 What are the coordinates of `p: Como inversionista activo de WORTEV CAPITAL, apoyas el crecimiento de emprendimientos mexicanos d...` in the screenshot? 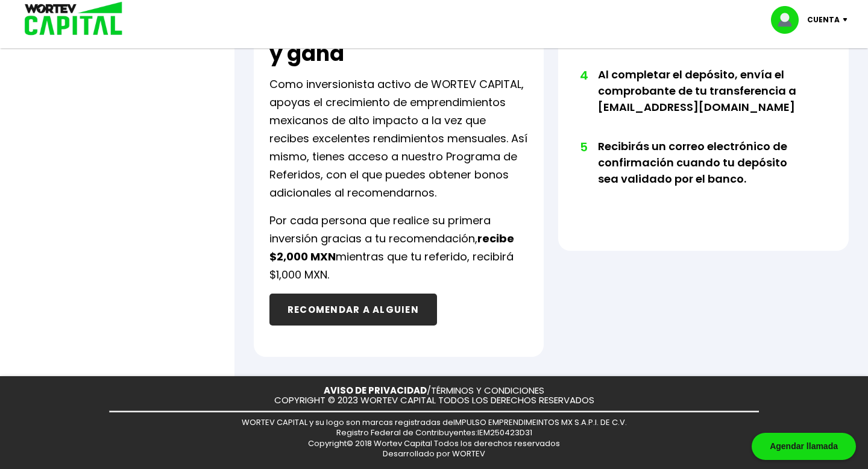 It's located at (399, 139).